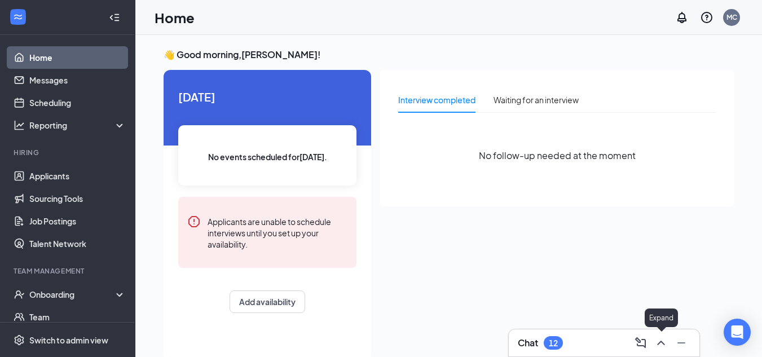  Describe the element at coordinates (69, 340) in the screenshot. I see `div: Switch to admin view` at that location.